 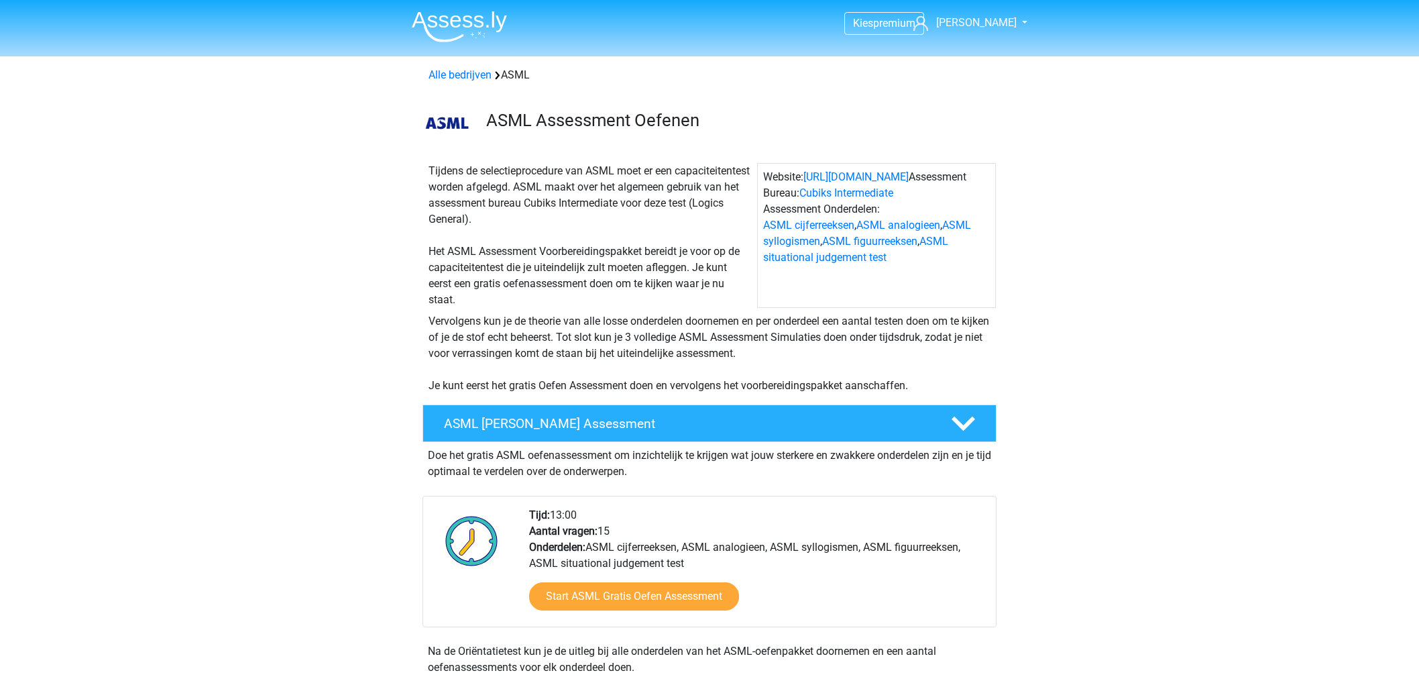 I want to click on img: Assessly, so click(x=459, y=26).